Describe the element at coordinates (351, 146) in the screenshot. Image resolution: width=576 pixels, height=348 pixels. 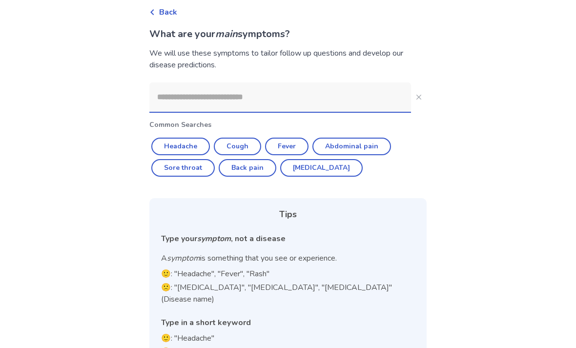
I see `button: Abdominal pain` at that location.